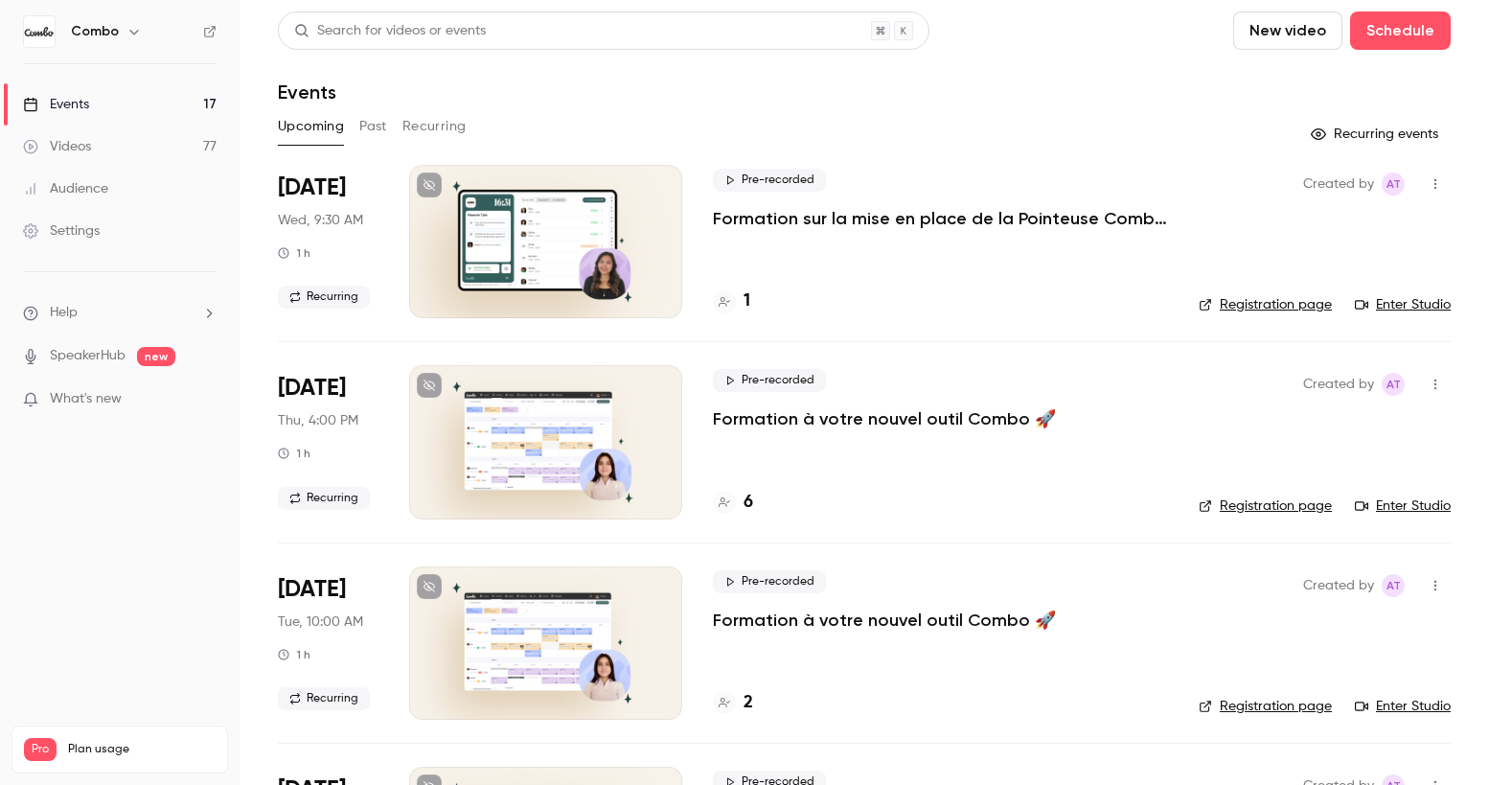  I want to click on span: Help, so click(63, 312).